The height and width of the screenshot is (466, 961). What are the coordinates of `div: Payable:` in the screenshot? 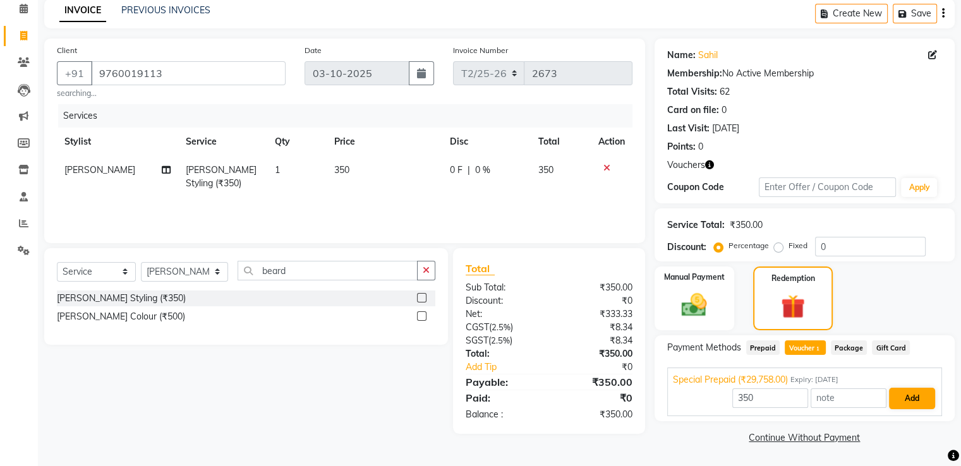 It's located at (502, 382).